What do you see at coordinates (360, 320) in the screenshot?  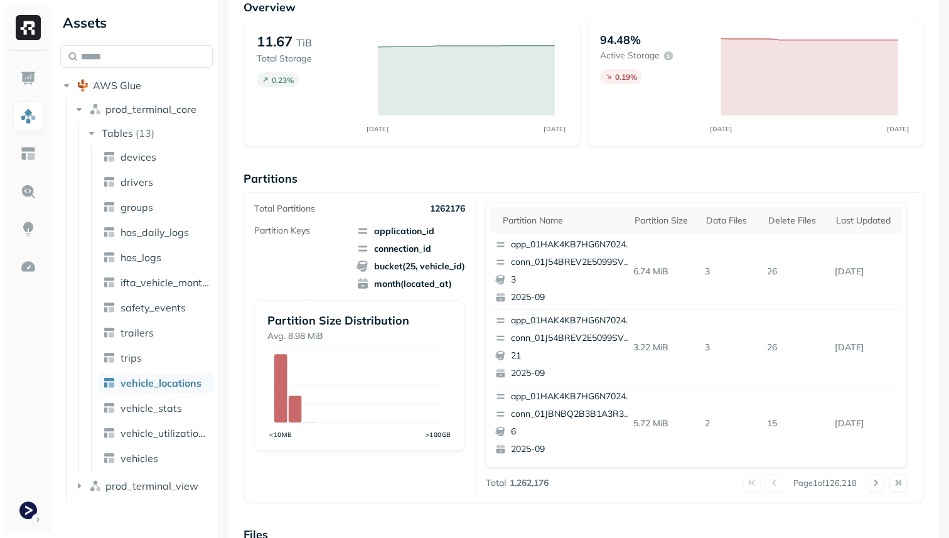 I see `p: Partition Size Distribution` at bounding box center [360, 320].